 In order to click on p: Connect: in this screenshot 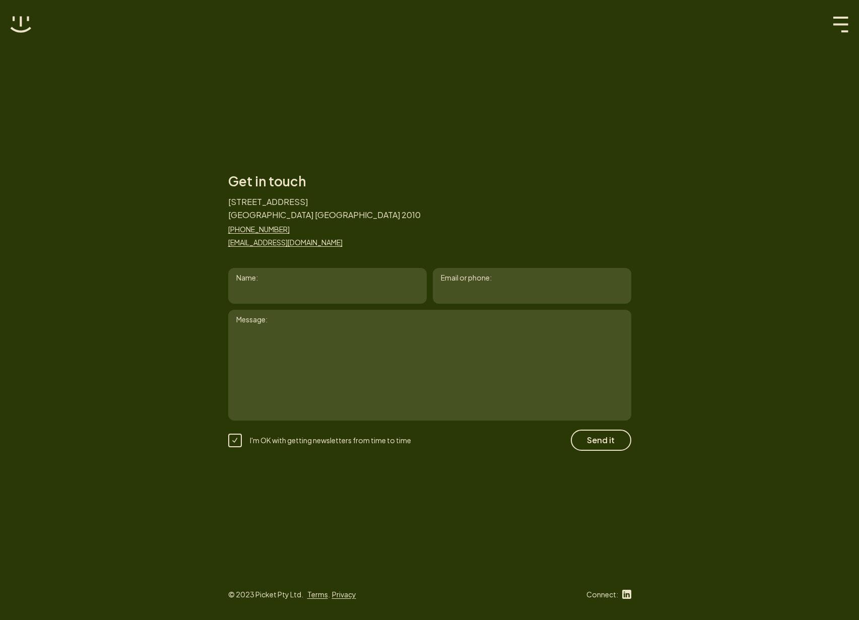, I will do `click(602, 594)`.